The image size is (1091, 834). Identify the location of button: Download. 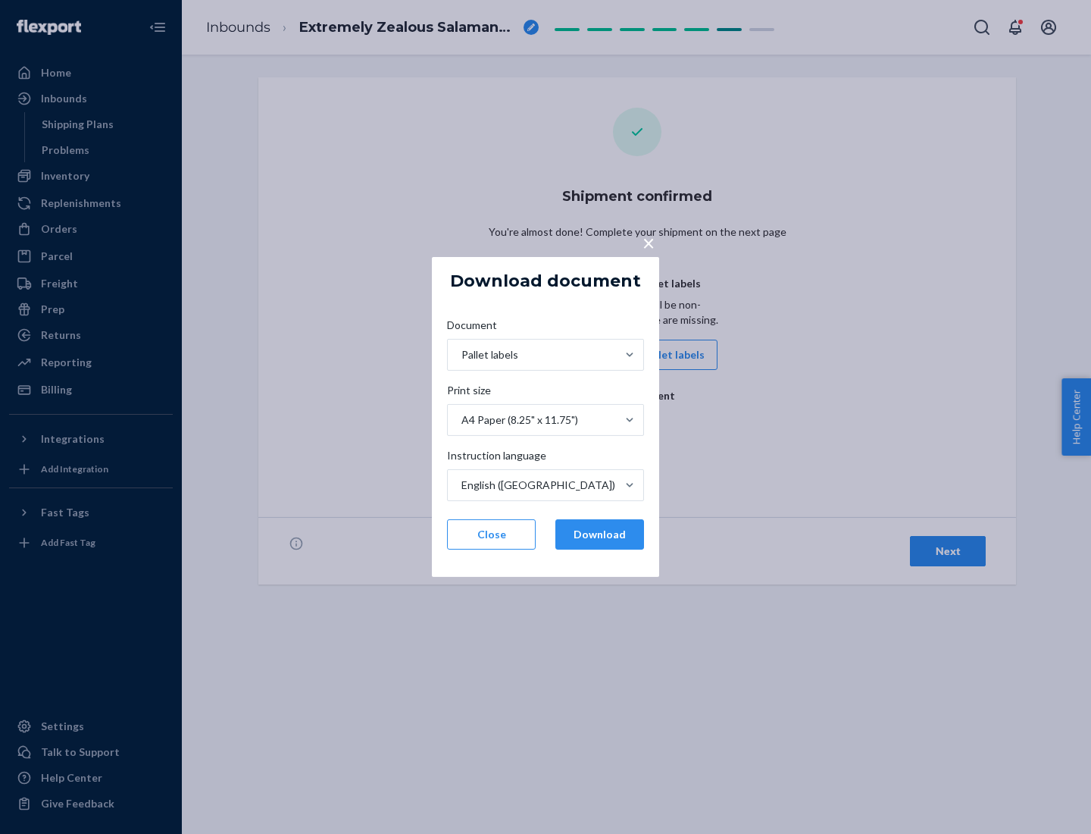
(599, 534).